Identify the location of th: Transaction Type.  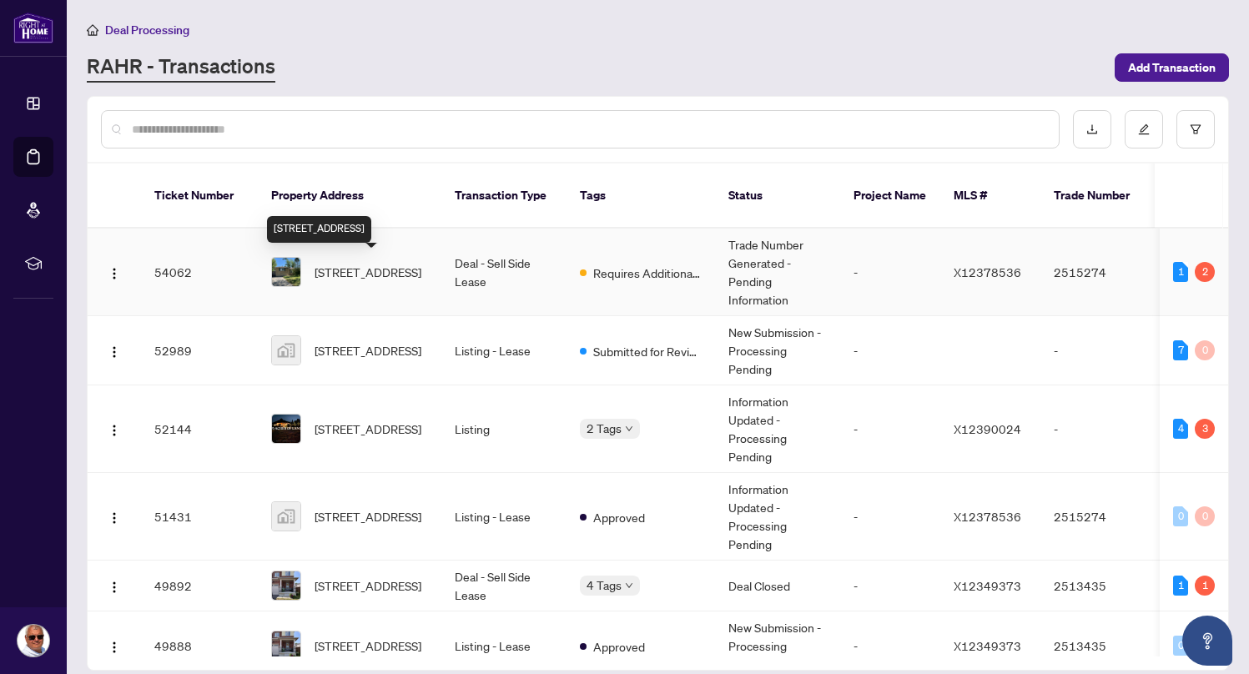
(504, 196).